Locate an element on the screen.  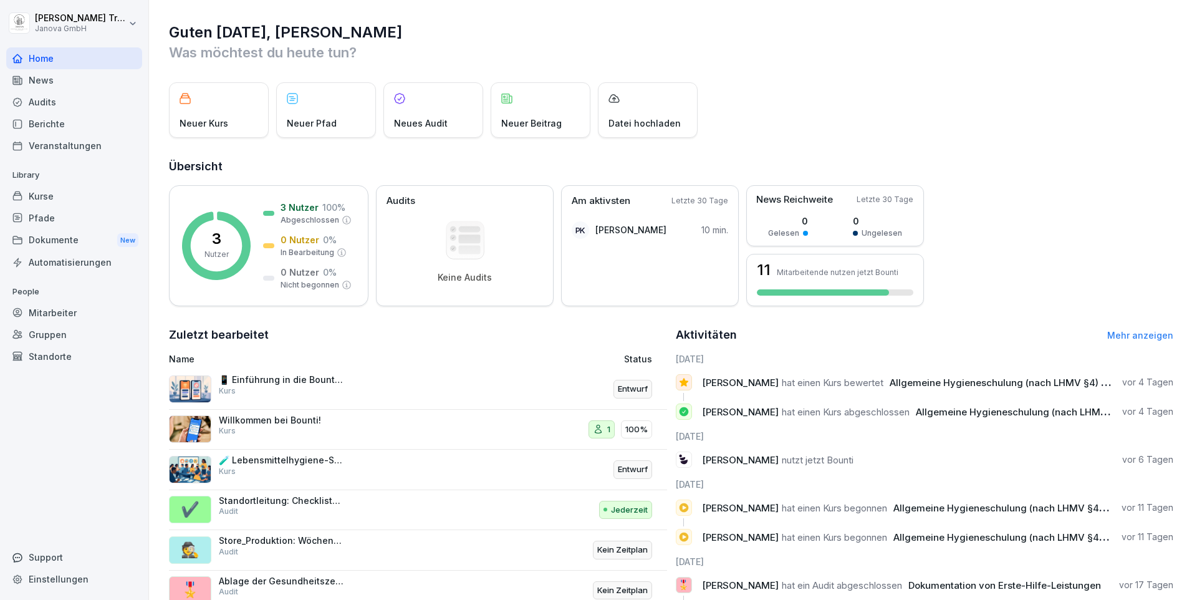
p: Neuer Kurs is located at coordinates (204, 123).